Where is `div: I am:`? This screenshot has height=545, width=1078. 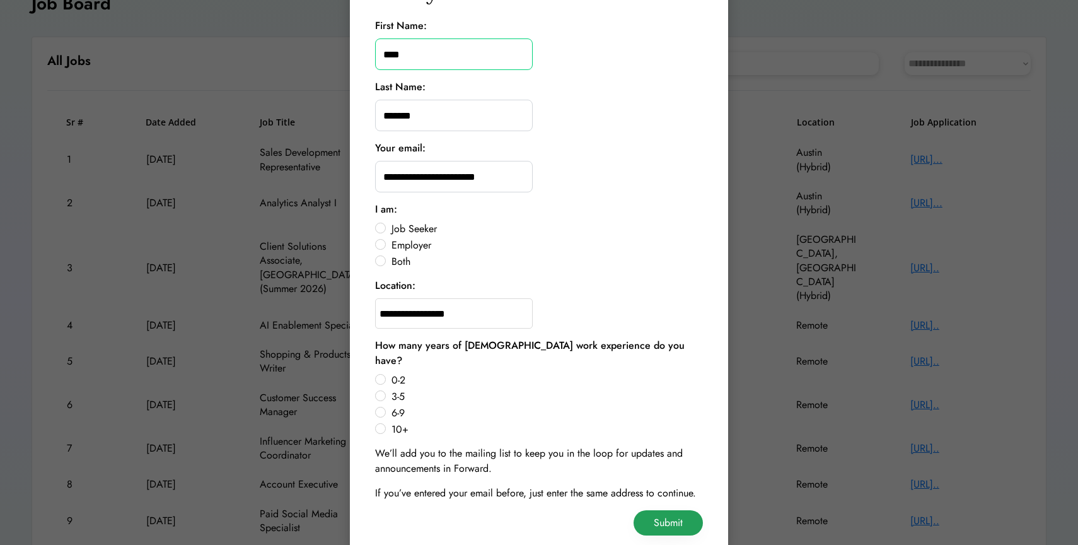 div: I am: is located at coordinates (386, 209).